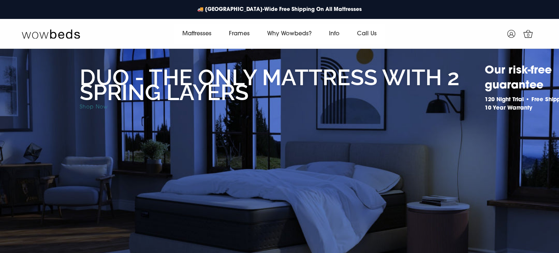  I want to click on h2: Duo - the only mattress with 2 spring layers, so click(280, 85).